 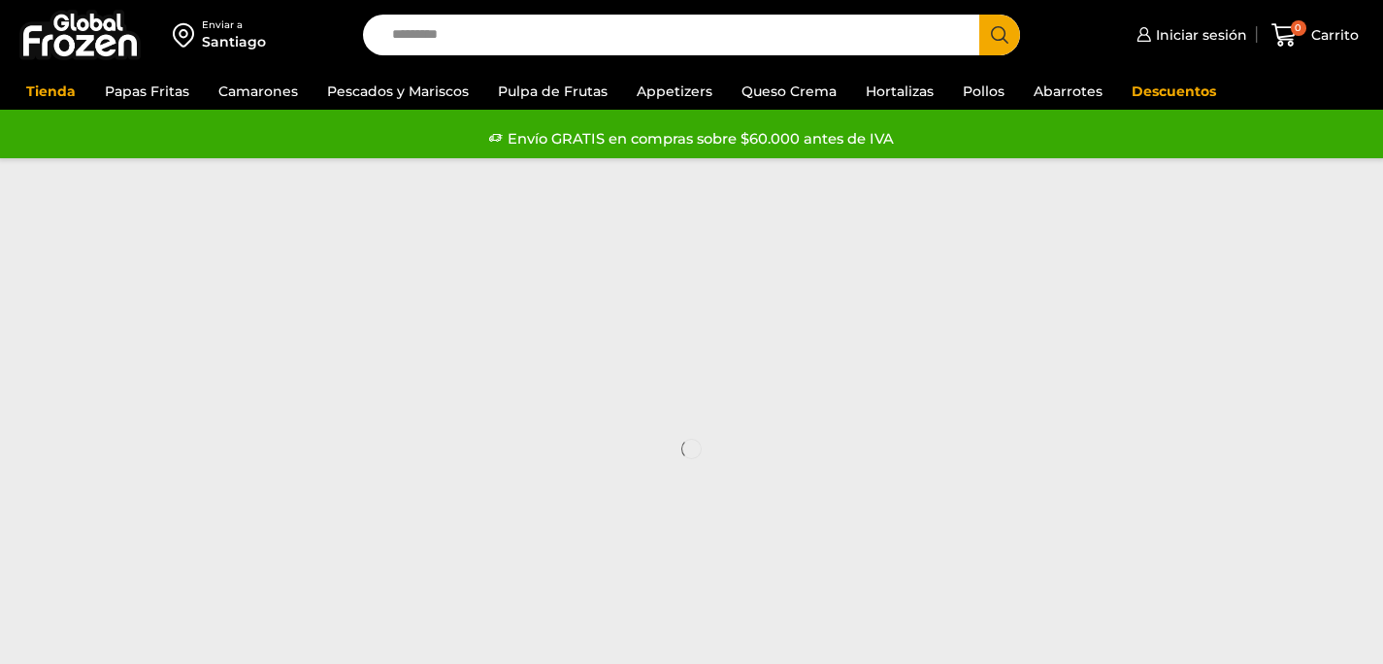 I want to click on a: Abarrotes, so click(x=1068, y=91).